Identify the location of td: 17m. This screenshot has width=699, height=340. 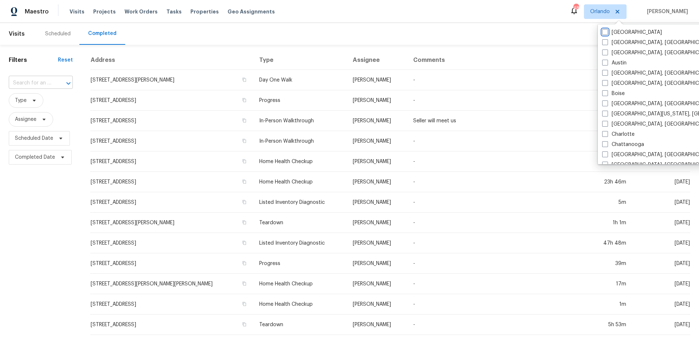
(609, 284).